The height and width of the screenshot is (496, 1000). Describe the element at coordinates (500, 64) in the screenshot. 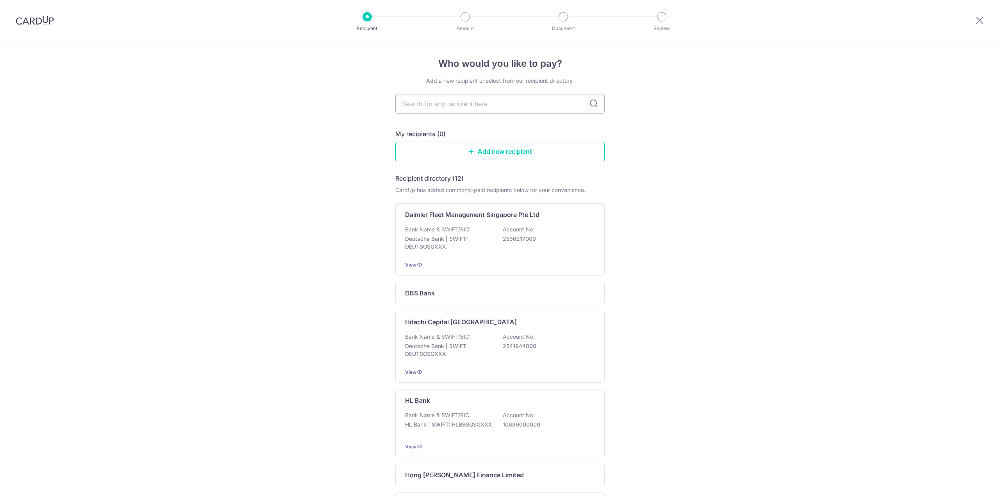

I see `h4: Who would you like to pay?` at that location.